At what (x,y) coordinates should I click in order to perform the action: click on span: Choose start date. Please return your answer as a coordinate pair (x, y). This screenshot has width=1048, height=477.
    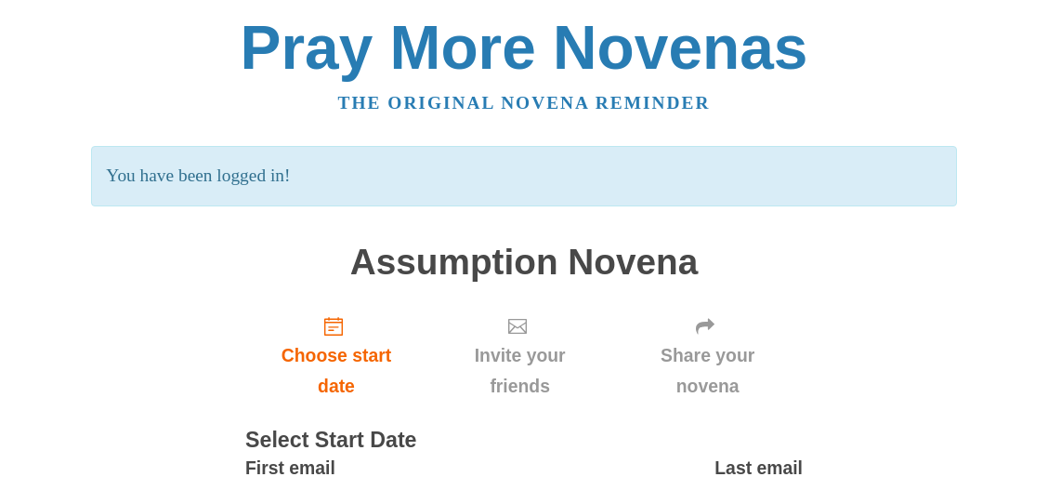
    Looking at the image, I should click on (336, 371).